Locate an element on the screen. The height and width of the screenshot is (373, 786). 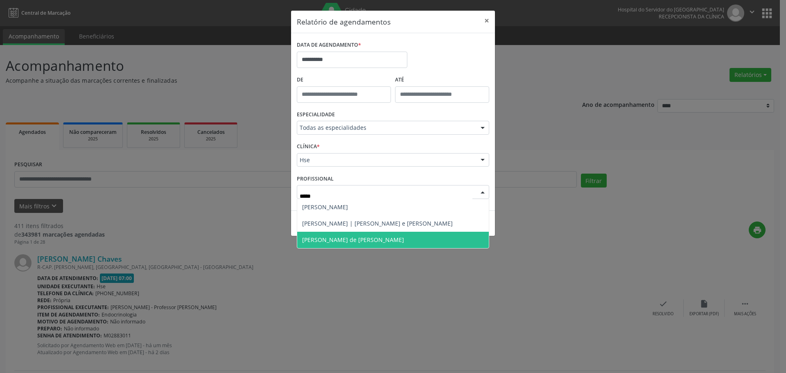
label: ATÉ is located at coordinates (442, 80).